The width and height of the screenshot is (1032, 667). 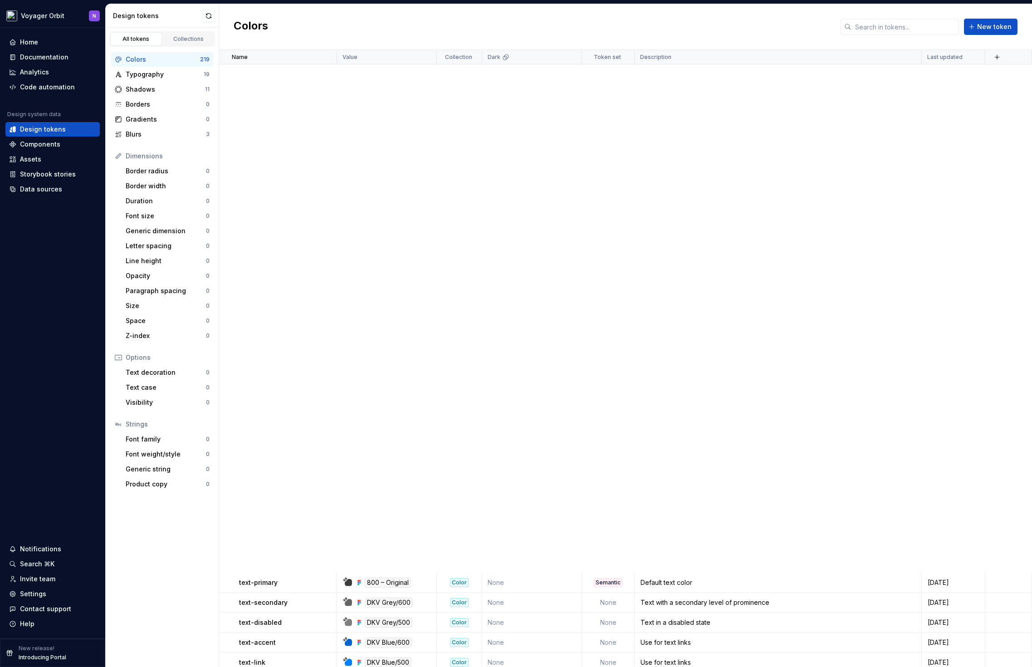 I want to click on div: Visibility, so click(x=166, y=402).